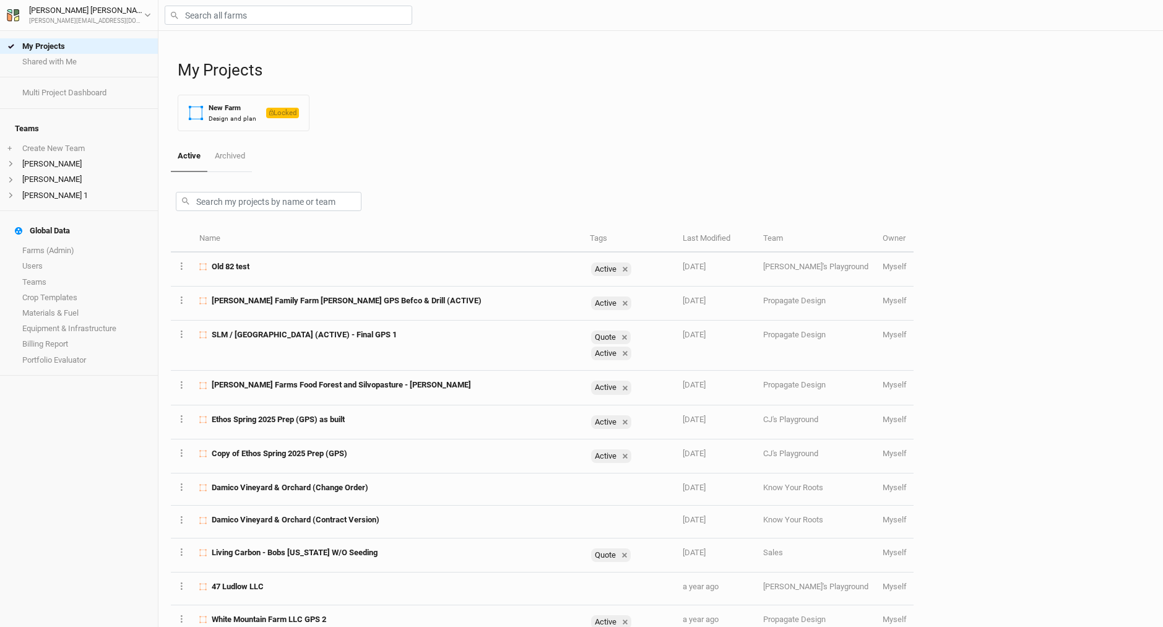 The height and width of the screenshot is (627, 1163). What do you see at coordinates (238, 587) in the screenshot?
I see `span: 47 Ludlow LLC` at bounding box center [238, 587].